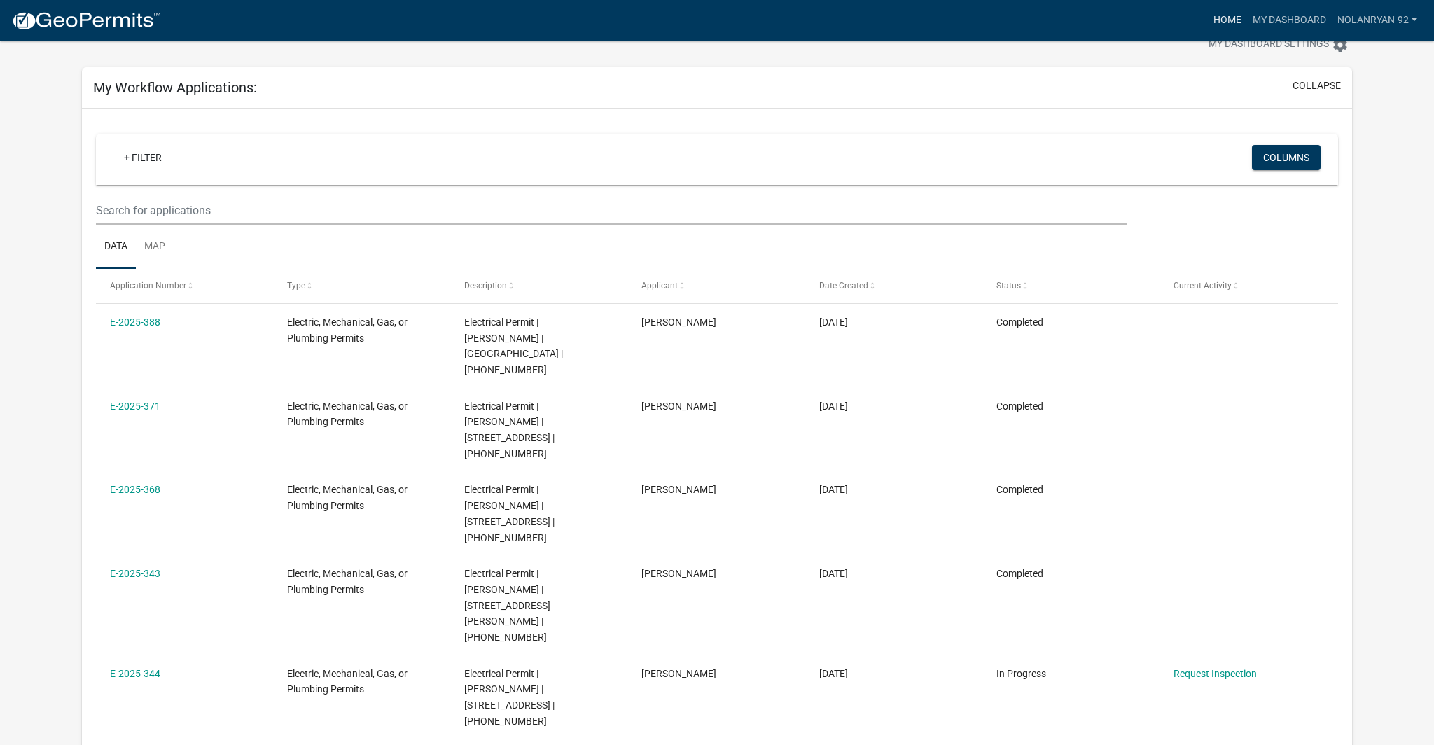 Image resolution: width=1434 pixels, height=745 pixels. I want to click on a: My Dashboard, so click(1289, 20).